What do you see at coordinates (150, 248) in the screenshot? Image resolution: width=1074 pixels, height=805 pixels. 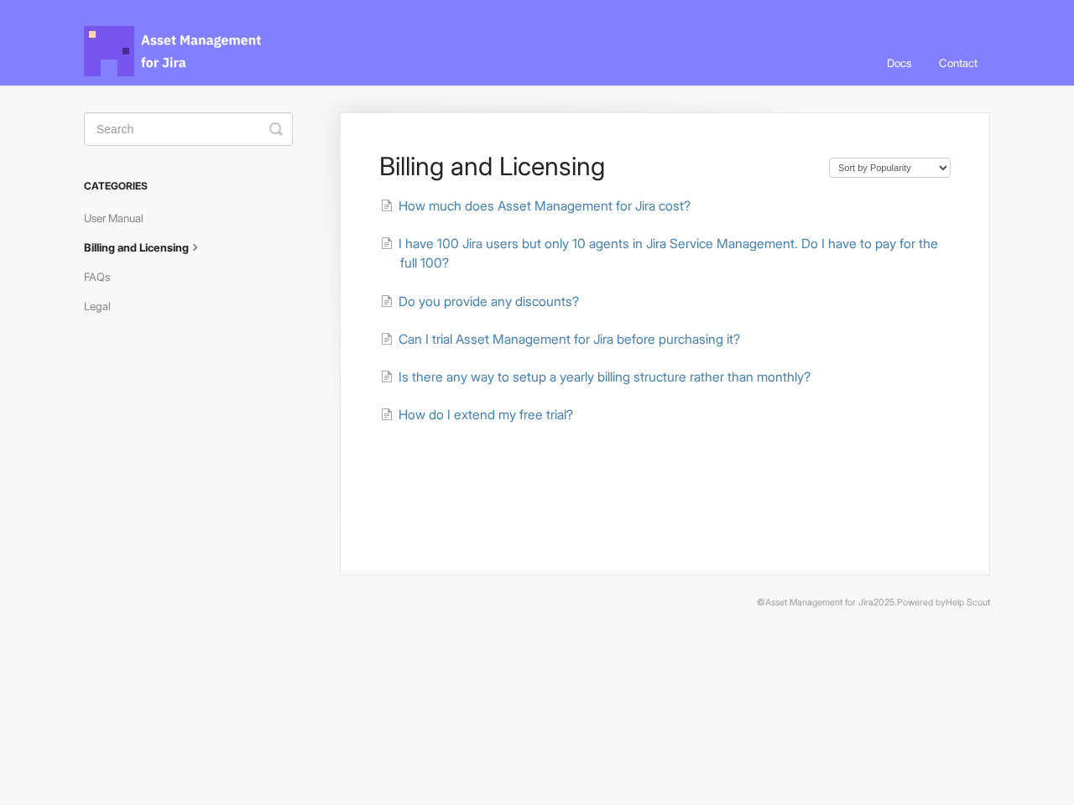 I see `a: Billing and Licensing` at bounding box center [150, 248].